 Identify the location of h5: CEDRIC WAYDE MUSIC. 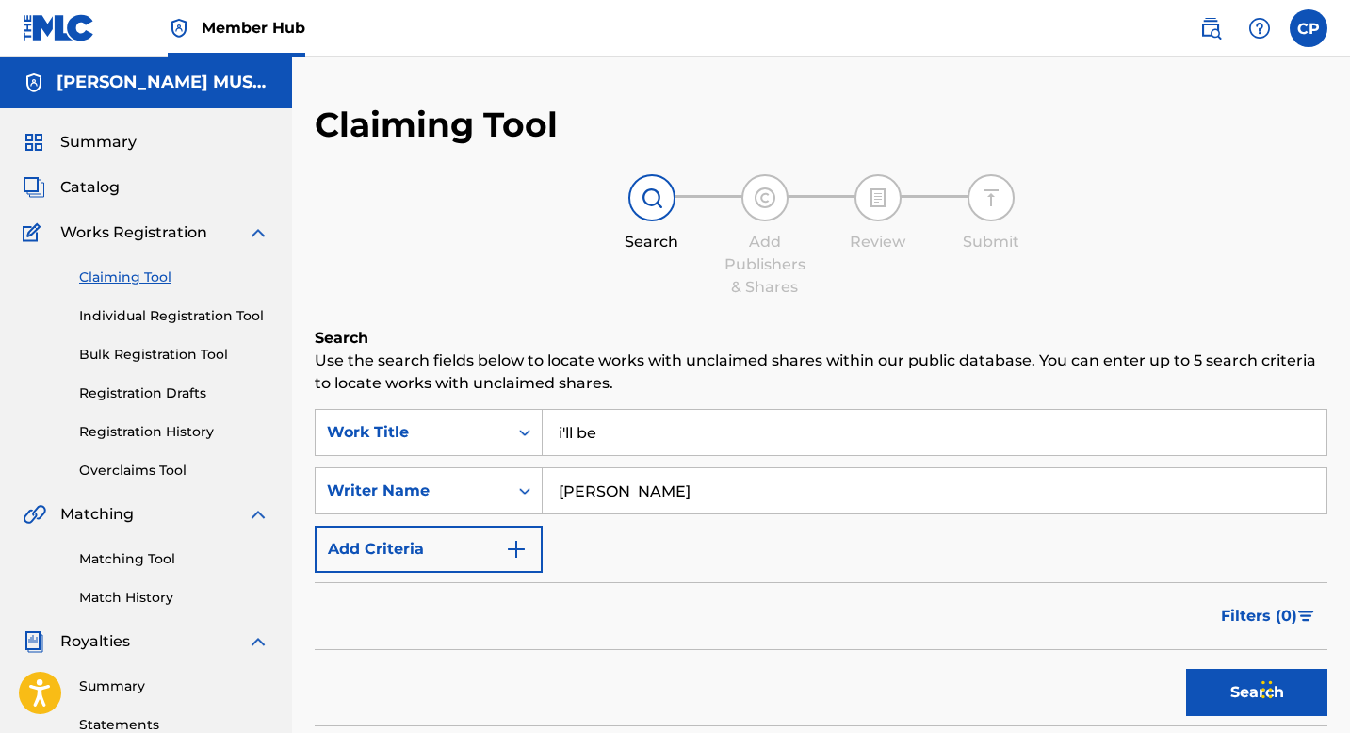
(163, 82).